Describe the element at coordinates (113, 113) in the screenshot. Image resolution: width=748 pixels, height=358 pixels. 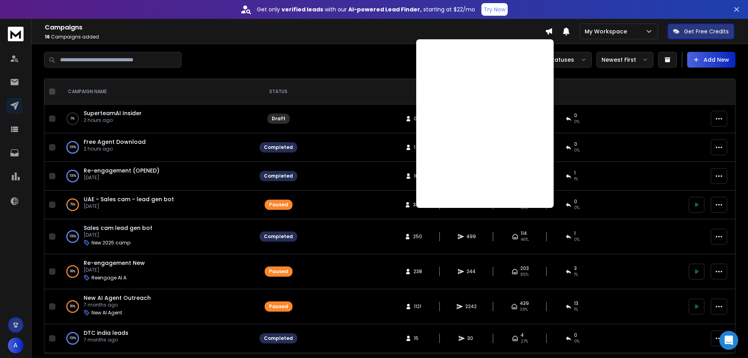
I see `span: SuperteamAI Insider` at that location.